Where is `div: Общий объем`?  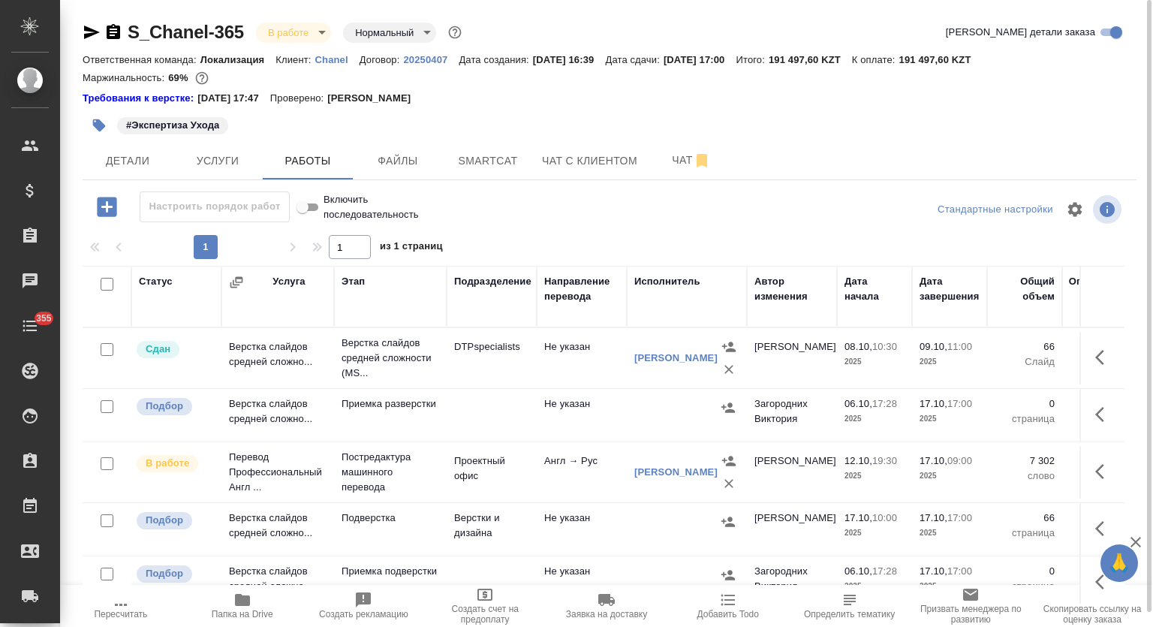 div: Общий объем is located at coordinates (1024, 289).